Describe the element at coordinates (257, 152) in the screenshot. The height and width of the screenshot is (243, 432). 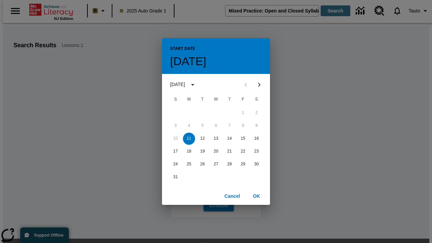
I see `button: 23` at that location.